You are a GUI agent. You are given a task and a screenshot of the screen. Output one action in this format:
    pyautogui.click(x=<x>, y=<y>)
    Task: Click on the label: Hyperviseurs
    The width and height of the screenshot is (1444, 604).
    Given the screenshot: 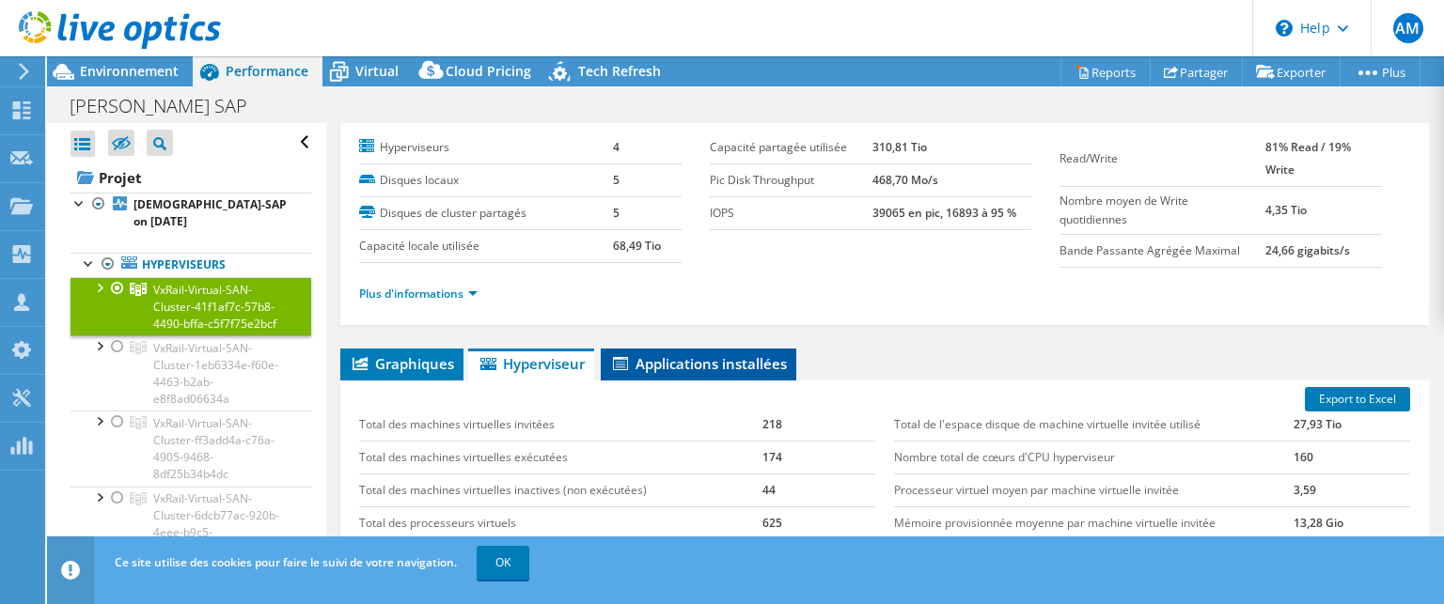 What is the action you would take?
    pyautogui.click(x=485, y=148)
    